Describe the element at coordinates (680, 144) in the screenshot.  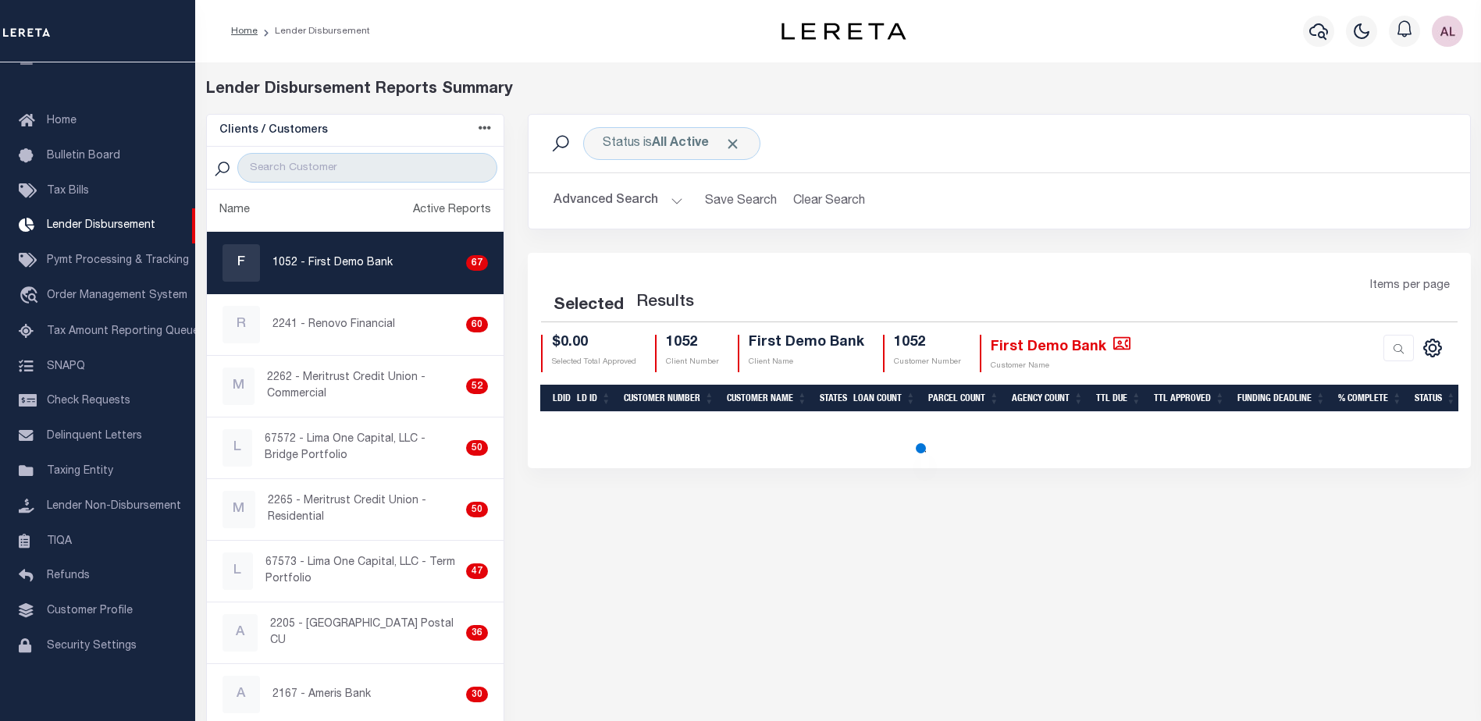
I see `b: All Active` at that location.